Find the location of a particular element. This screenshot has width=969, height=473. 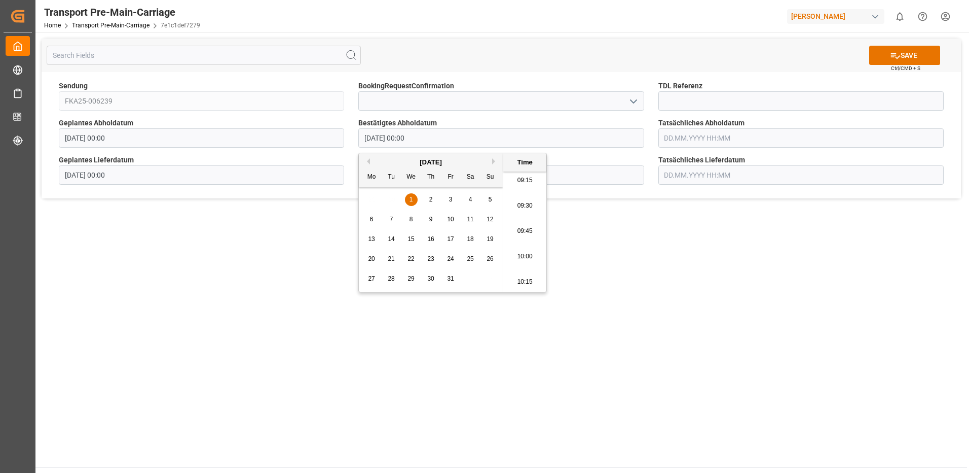

span: 19 is located at coordinates (490, 239).